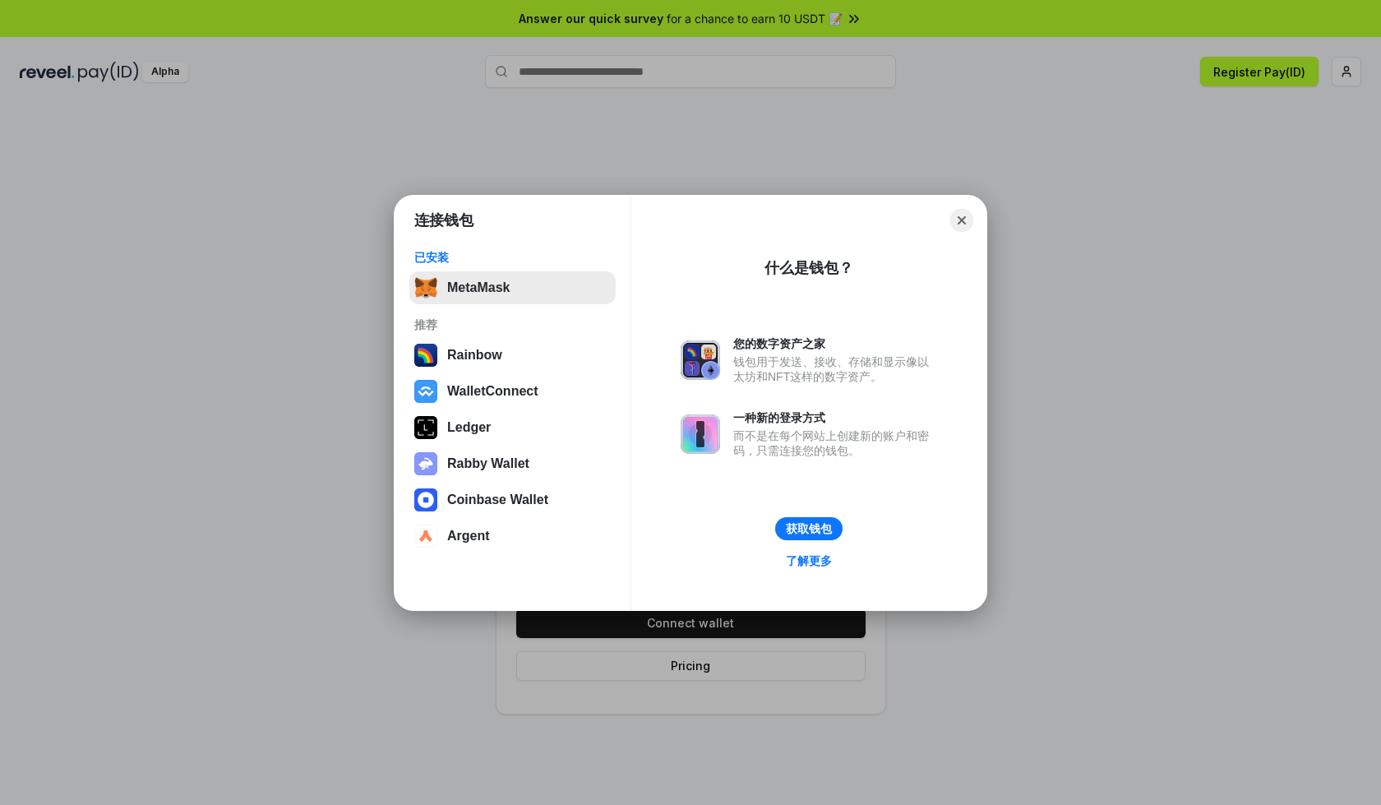 This screenshot has width=1381, height=805. I want to click on a: 了解更多, so click(809, 561).